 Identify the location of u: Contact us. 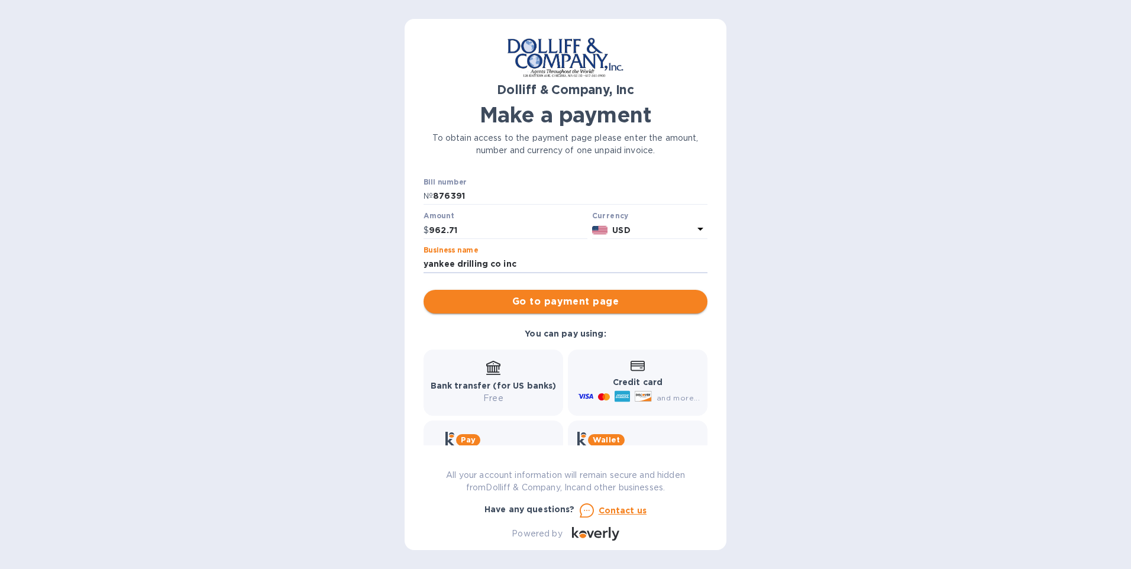
(623, 511).